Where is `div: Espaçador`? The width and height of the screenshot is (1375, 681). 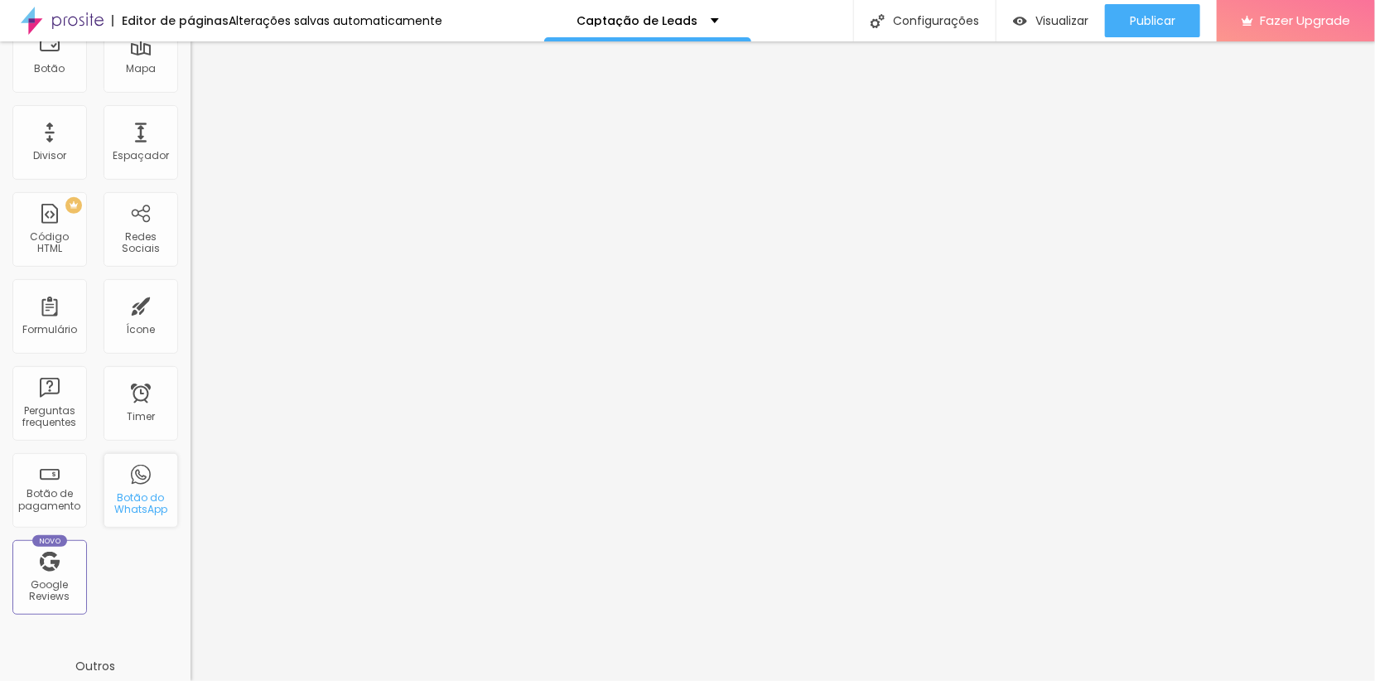 div: Espaçador is located at coordinates (141, 156).